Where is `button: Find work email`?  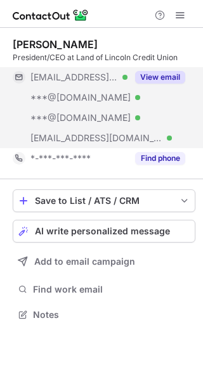
button: Find work email is located at coordinates (104, 289).